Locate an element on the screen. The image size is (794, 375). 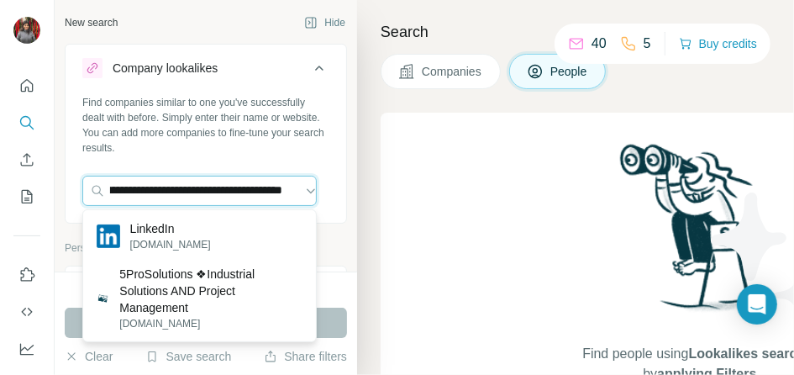
p: 5ProSolutions ❖Industrial Solutions AND Project Management is located at coordinates (211, 291).